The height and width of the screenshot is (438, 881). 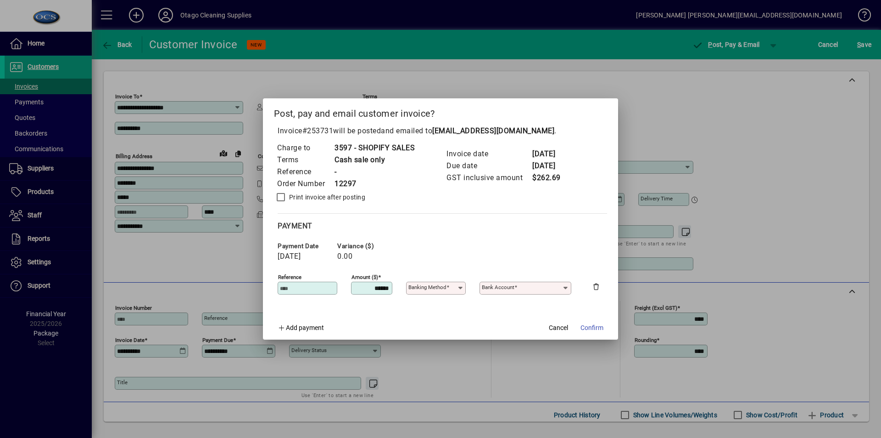 What do you see at coordinates (290, 277) in the screenshot?
I see `mat-label: Reference` at bounding box center [290, 277].